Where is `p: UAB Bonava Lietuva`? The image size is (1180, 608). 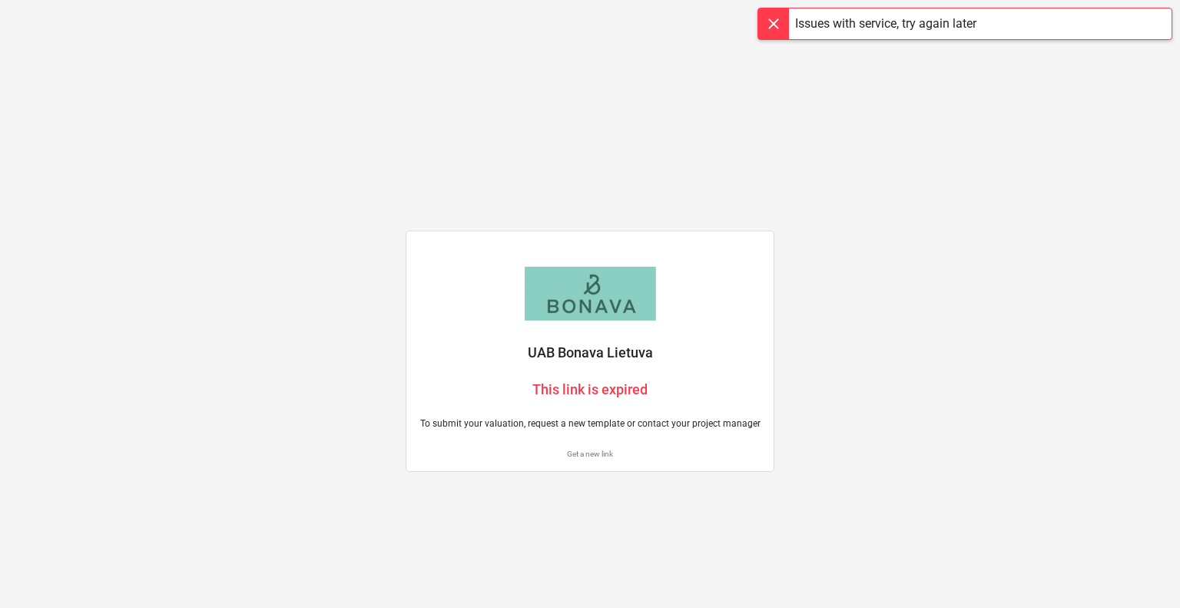 p: UAB Bonava Lietuva is located at coordinates (590, 353).